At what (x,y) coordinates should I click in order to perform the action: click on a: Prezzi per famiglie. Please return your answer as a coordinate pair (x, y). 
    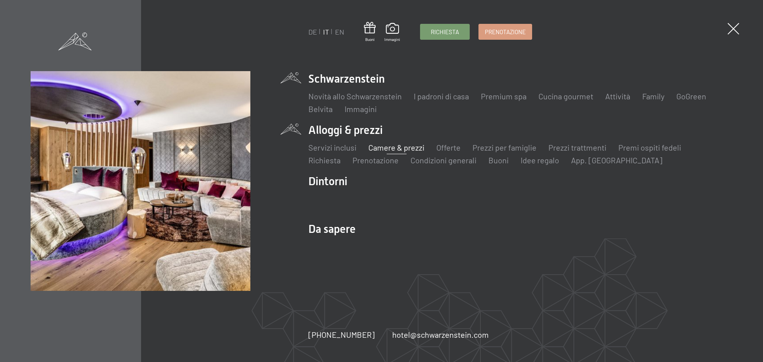
    Looking at the image, I should click on (505, 148).